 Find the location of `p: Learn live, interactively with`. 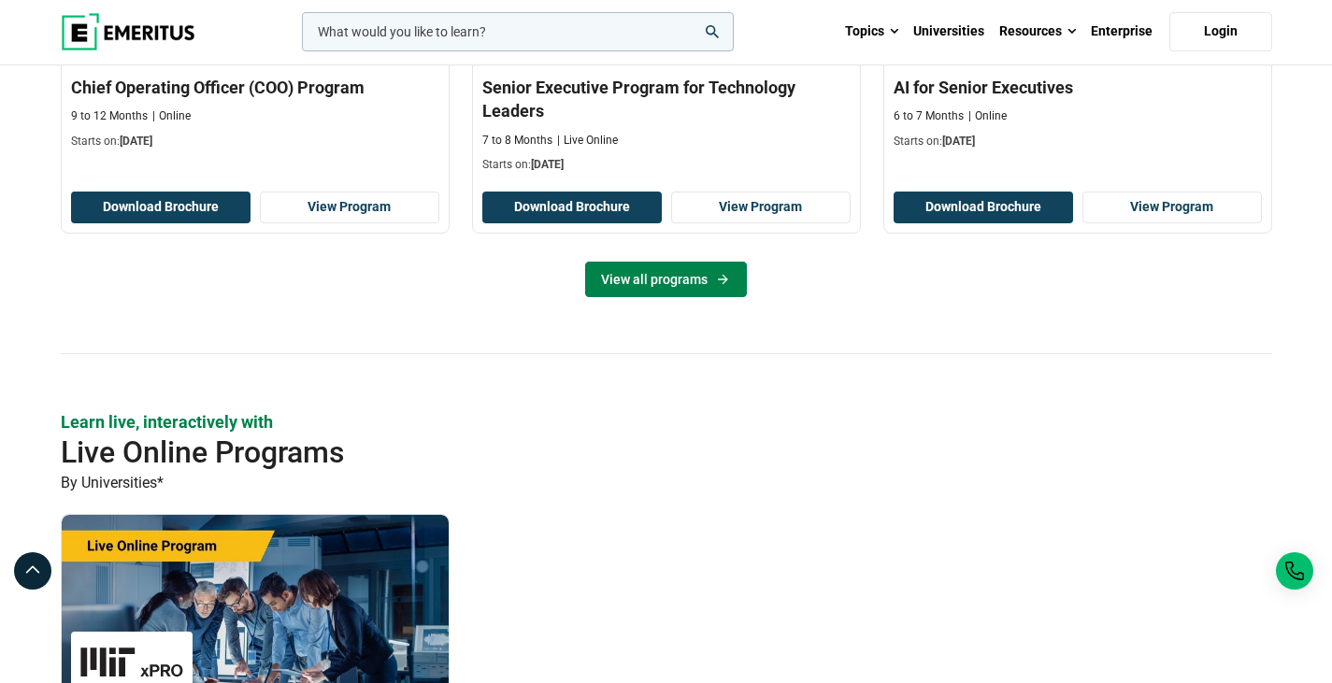

p: Learn live, interactively with is located at coordinates (667, 422).